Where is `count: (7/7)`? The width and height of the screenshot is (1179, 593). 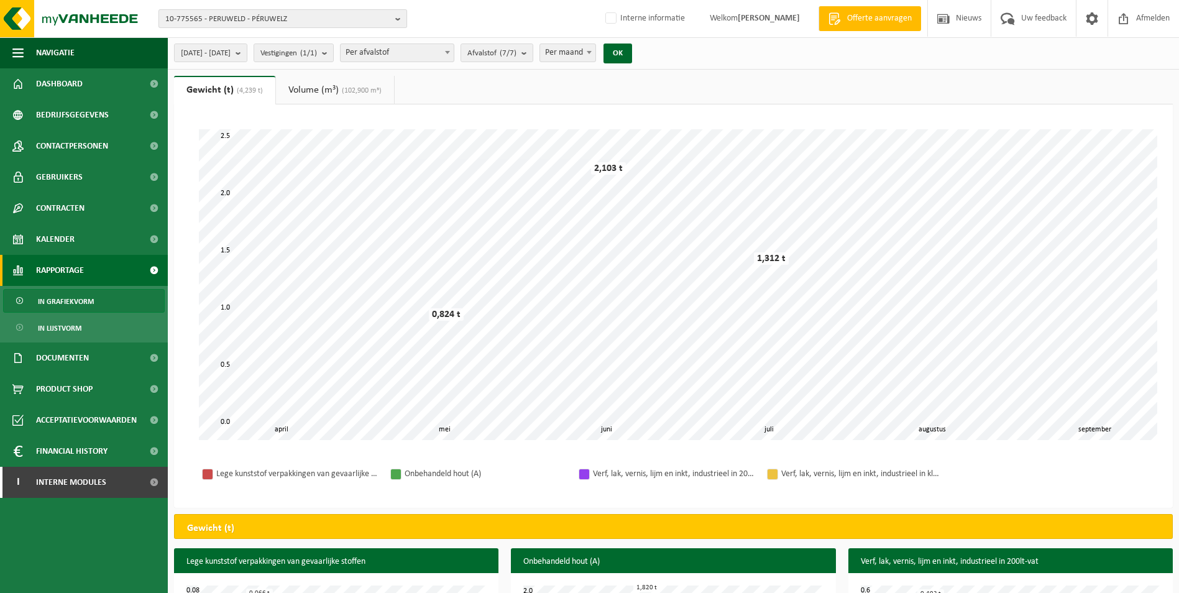 count: (7/7) is located at coordinates (508, 53).